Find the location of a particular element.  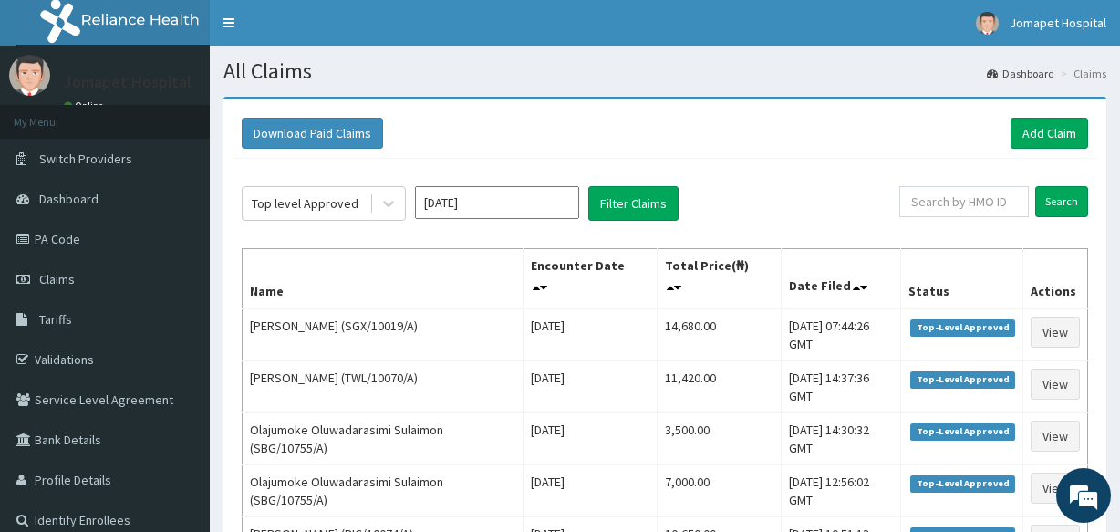

span: Switch Providers is located at coordinates (86, 159).